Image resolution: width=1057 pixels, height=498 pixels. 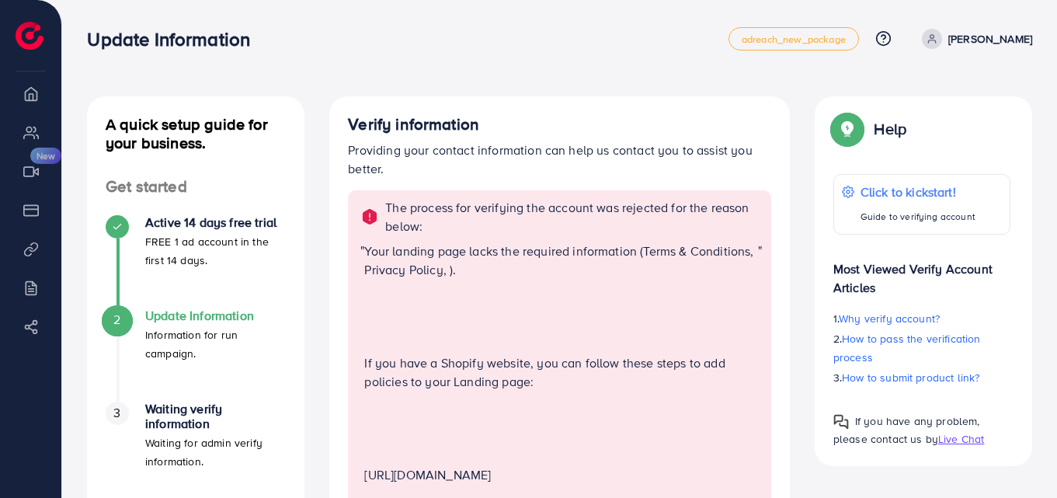 What do you see at coordinates (215, 222) in the screenshot?
I see `h4: Active 14 days free trial` at bounding box center [215, 222].